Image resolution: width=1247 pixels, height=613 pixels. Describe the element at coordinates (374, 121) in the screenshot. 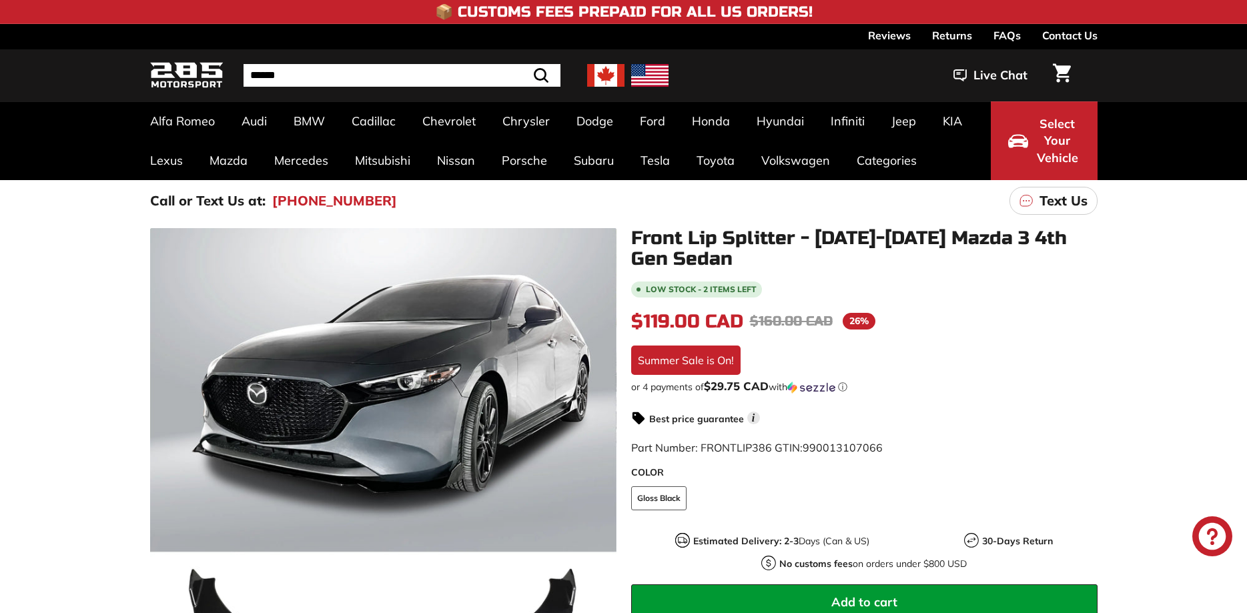

I see `a: Cadillac` at that location.